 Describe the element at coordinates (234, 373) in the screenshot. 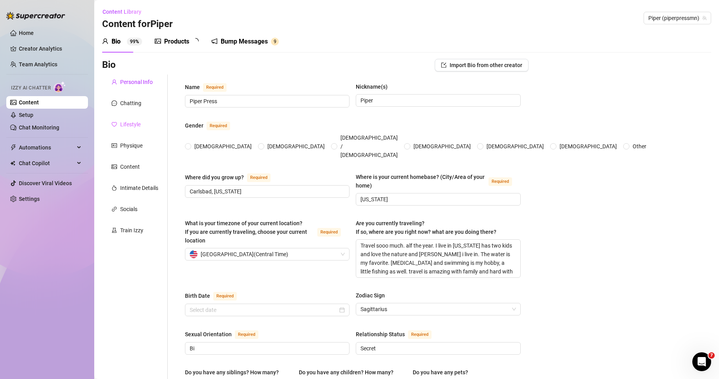

I see `label: Do you have any siblings? How many?` at that location.